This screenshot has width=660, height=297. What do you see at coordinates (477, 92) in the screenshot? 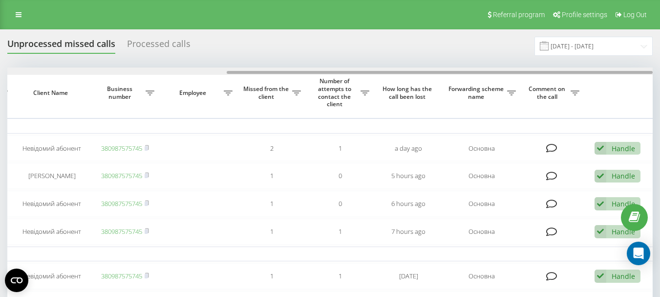
I see `span: Forwarding scheme name` at bounding box center [477, 92].